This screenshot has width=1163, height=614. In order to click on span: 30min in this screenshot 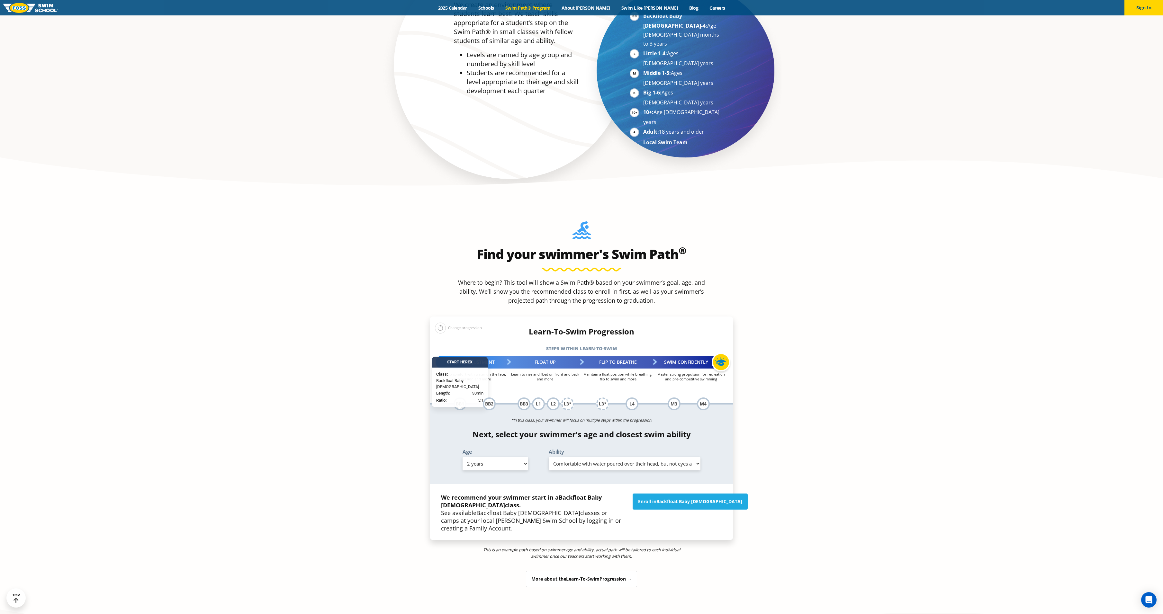, I will do `click(477, 393)`.